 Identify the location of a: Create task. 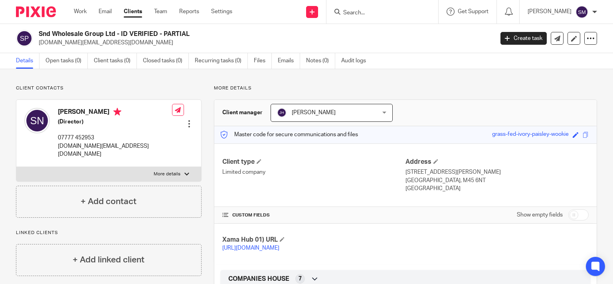
(523, 38).